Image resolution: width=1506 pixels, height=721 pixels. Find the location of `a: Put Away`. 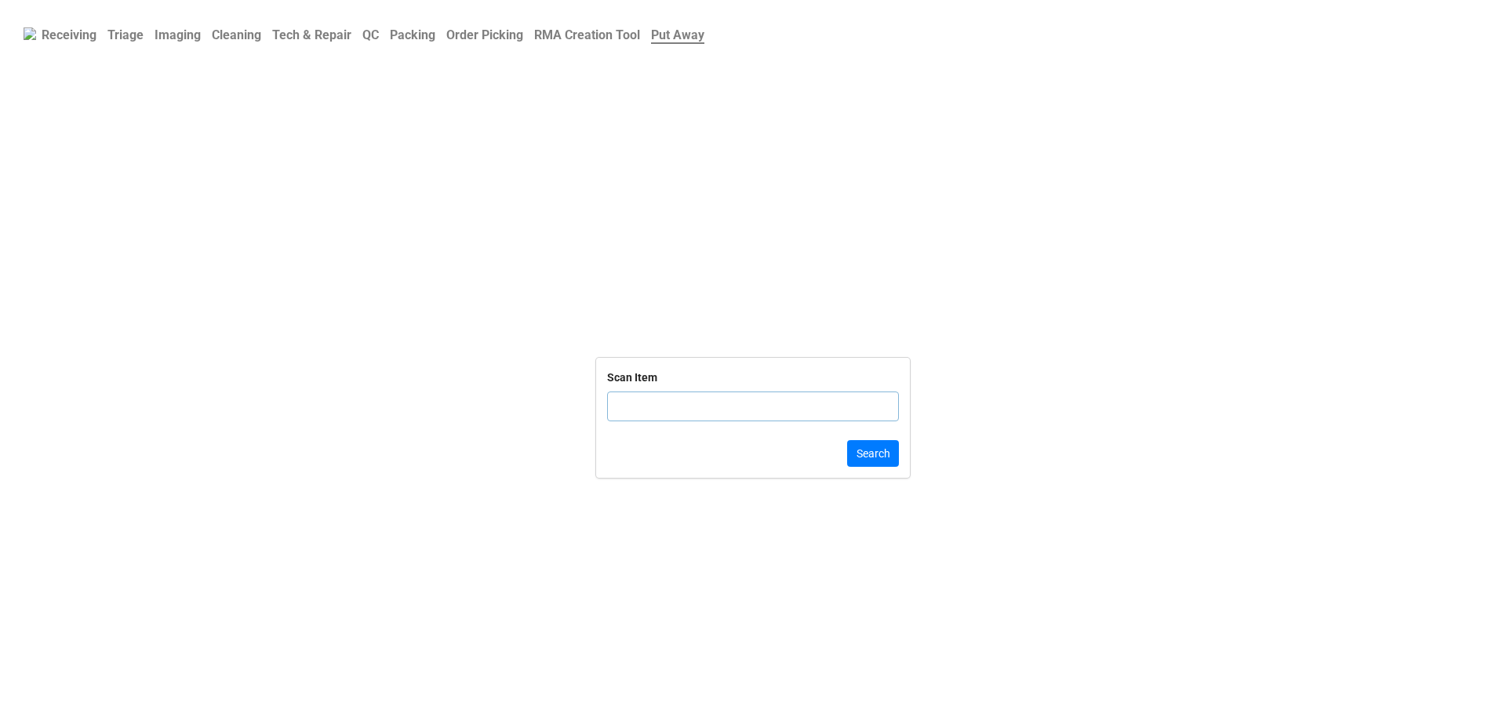

a: Put Away is located at coordinates (678, 35).